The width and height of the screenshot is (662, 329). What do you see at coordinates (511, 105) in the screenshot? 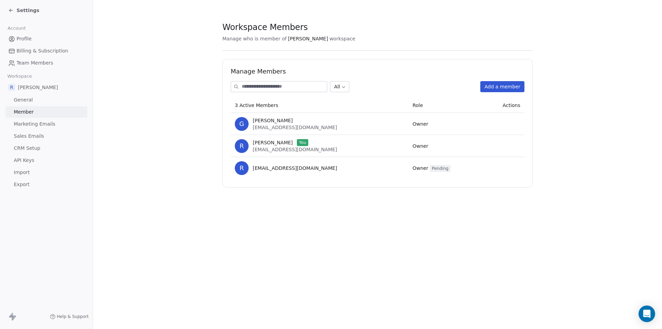
I see `span: Actions` at bounding box center [511, 105].